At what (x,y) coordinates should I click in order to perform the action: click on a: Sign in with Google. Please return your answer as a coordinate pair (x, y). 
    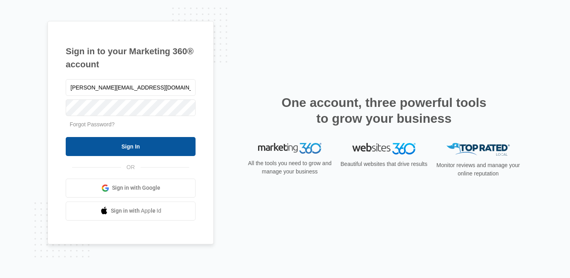
    Looking at the image, I should click on (131, 188).